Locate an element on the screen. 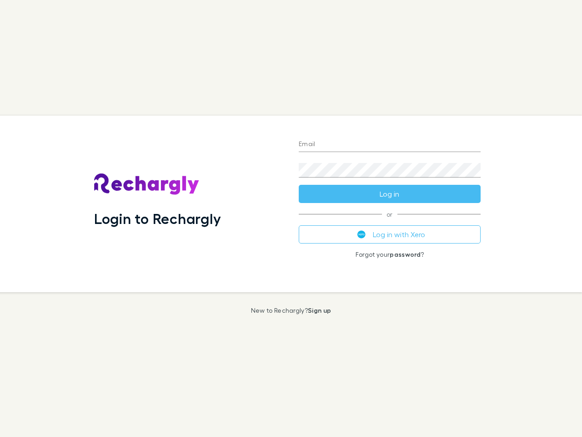  button: Log in with Xero is located at coordinates (390, 234).